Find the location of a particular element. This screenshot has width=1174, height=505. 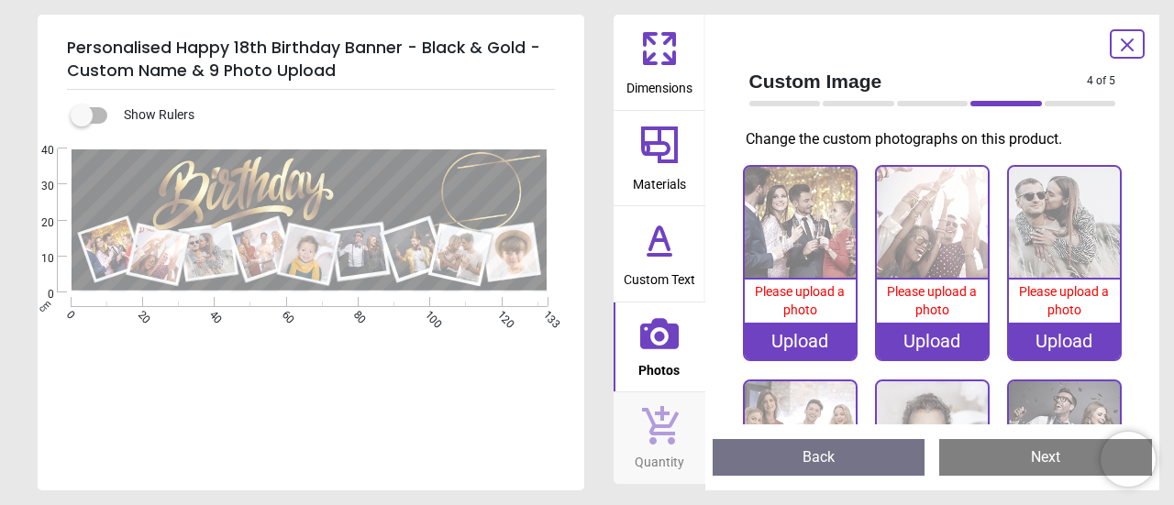

p: Change the custom photographs on this product. is located at coordinates (938, 139).